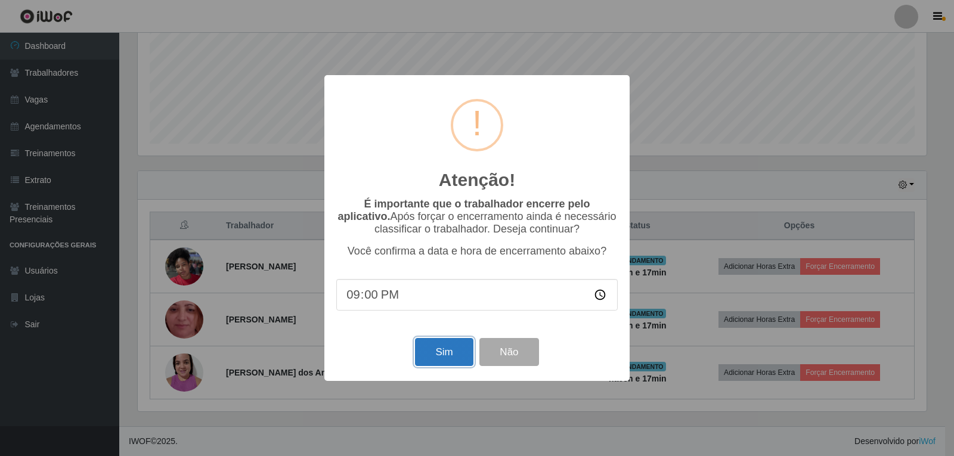 The height and width of the screenshot is (456, 954). I want to click on h2: Atenção!, so click(477, 180).